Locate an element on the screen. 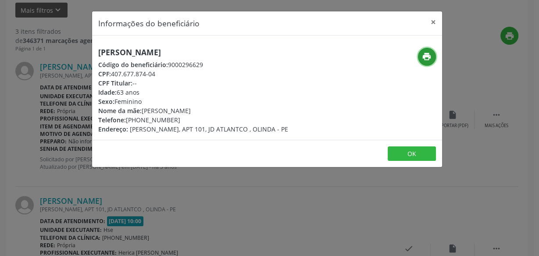 The height and width of the screenshot is (256, 539). span: Nome da mãe: is located at coordinates (120, 111).